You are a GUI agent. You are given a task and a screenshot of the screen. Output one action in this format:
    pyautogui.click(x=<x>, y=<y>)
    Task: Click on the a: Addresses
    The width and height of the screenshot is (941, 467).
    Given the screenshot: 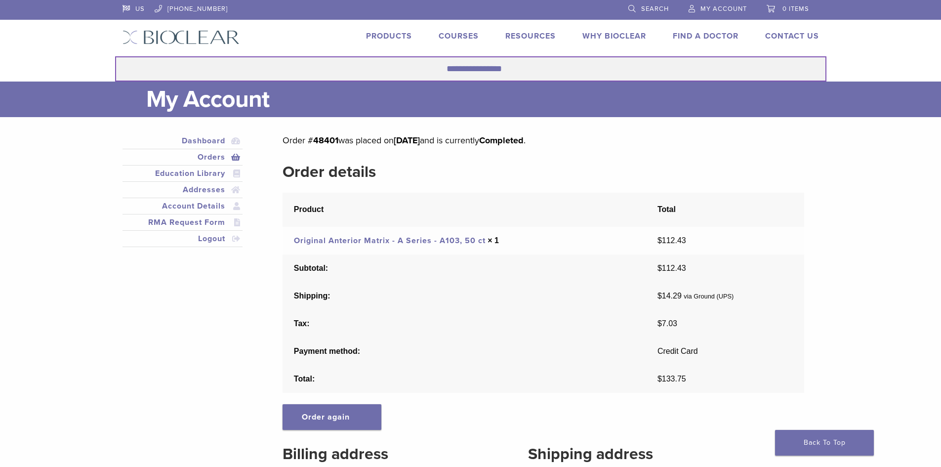 What is the action you would take?
    pyautogui.click(x=183, y=190)
    